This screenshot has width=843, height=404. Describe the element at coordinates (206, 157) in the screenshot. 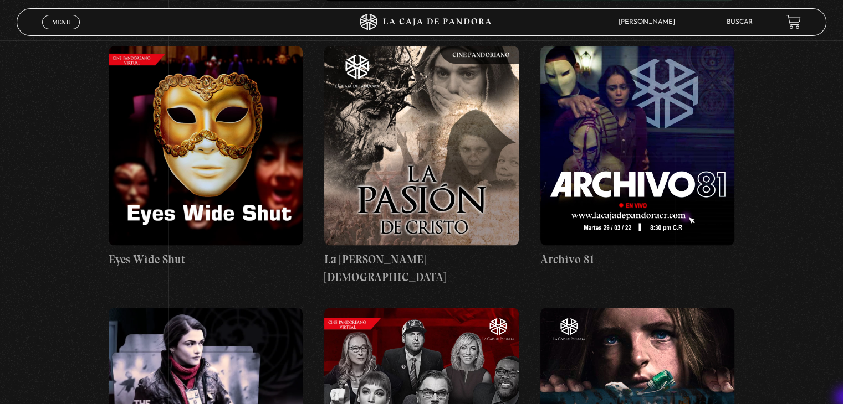

I see `a: Eyes Wide Shut` at that location.